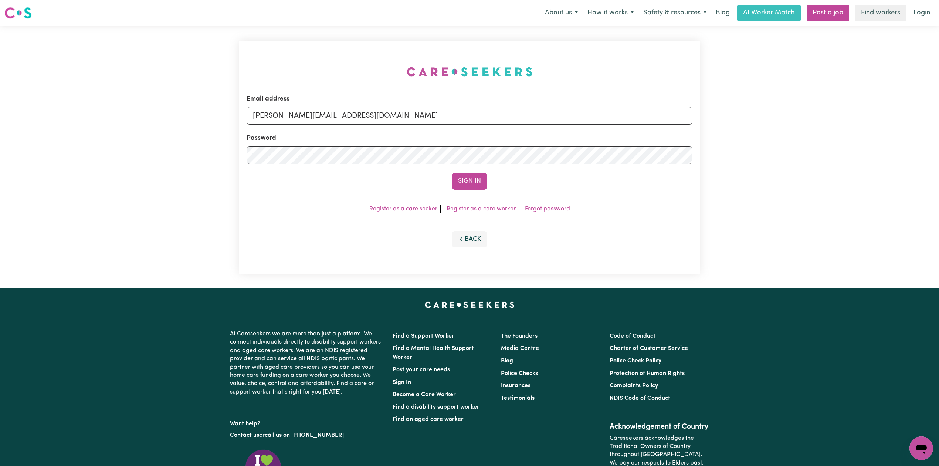 This screenshot has width=939, height=466. I want to click on a: Complaints Policy, so click(634, 386).